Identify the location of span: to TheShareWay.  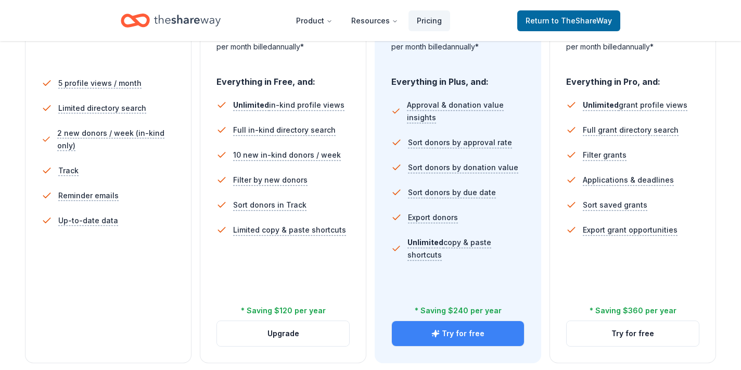
(582, 20).